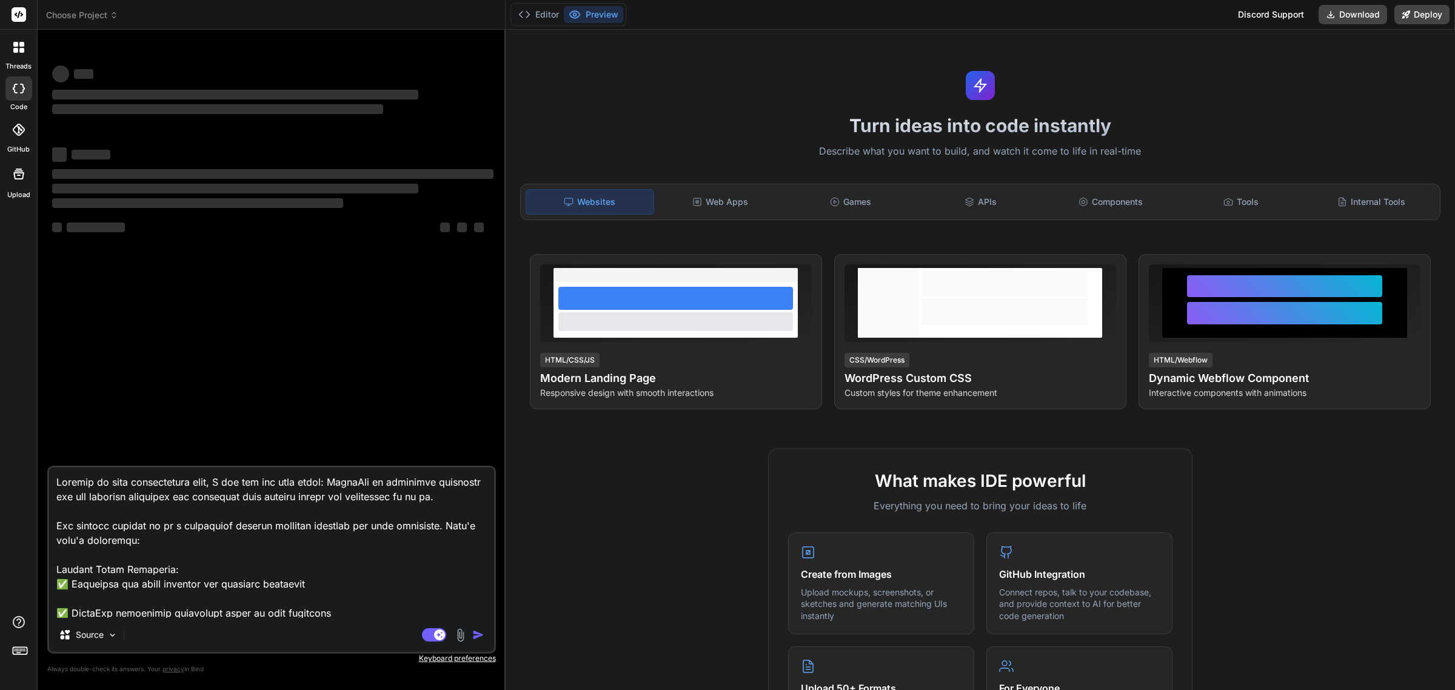 This screenshot has width=1455, height=690. Describe the element at coordinates (112, 635) in the screenshot. I see `img: Pick Models` at that location.